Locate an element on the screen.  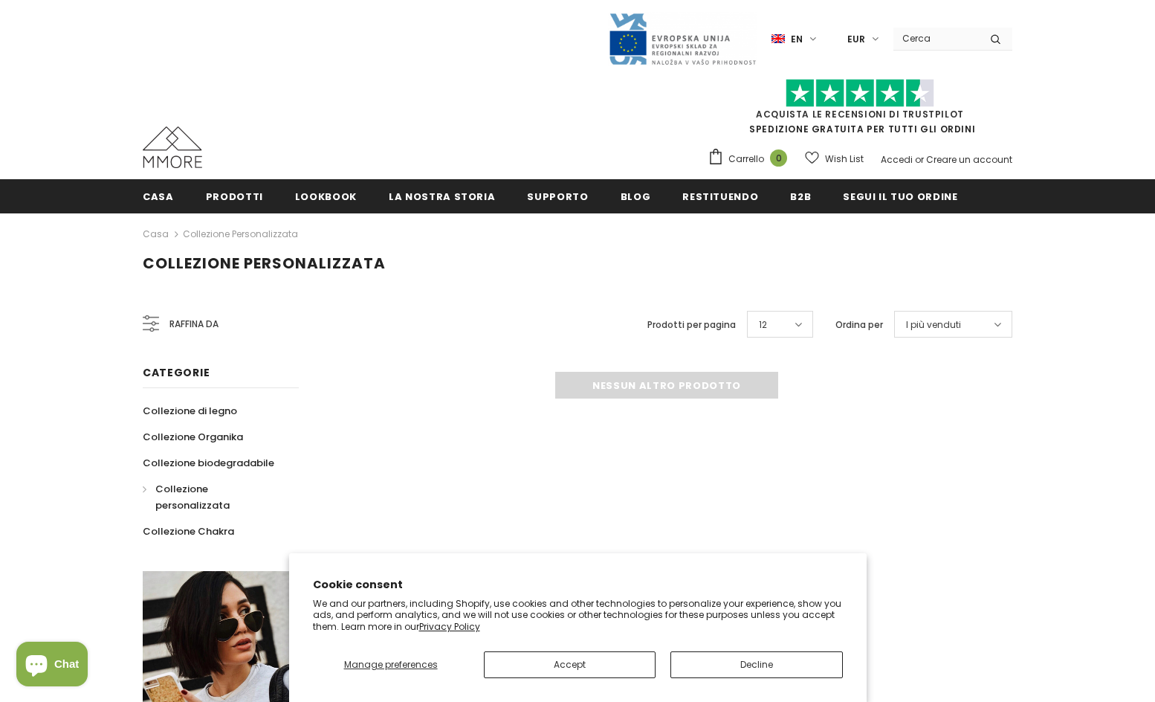
a: Collezione Chakra is located at coordinates (188, 531).